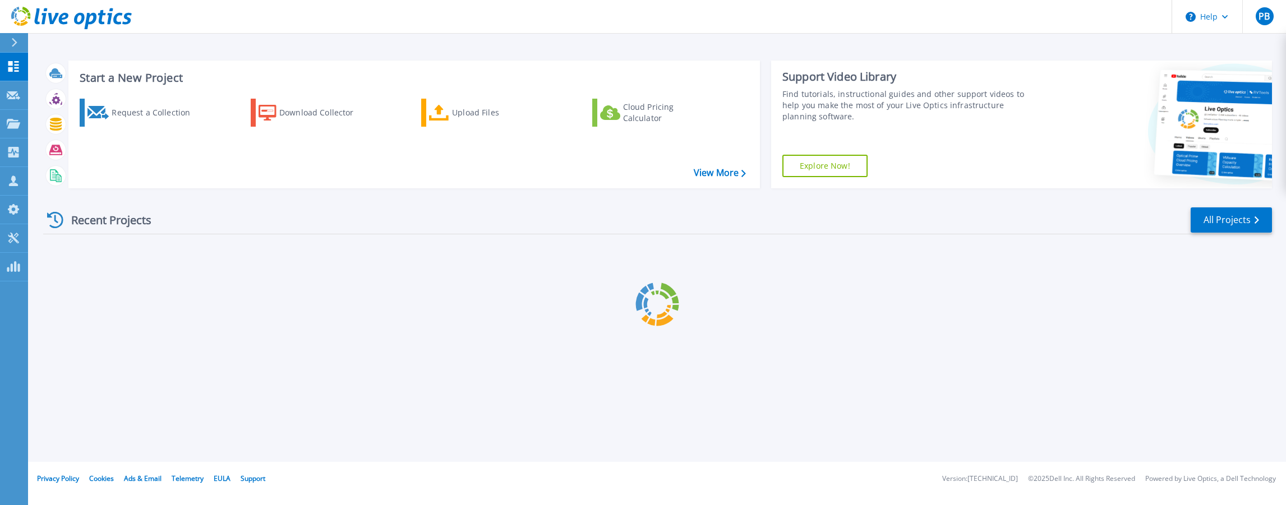 The image size is (1286, 505). I want to click on a: Download Collector, so click(313, 113).